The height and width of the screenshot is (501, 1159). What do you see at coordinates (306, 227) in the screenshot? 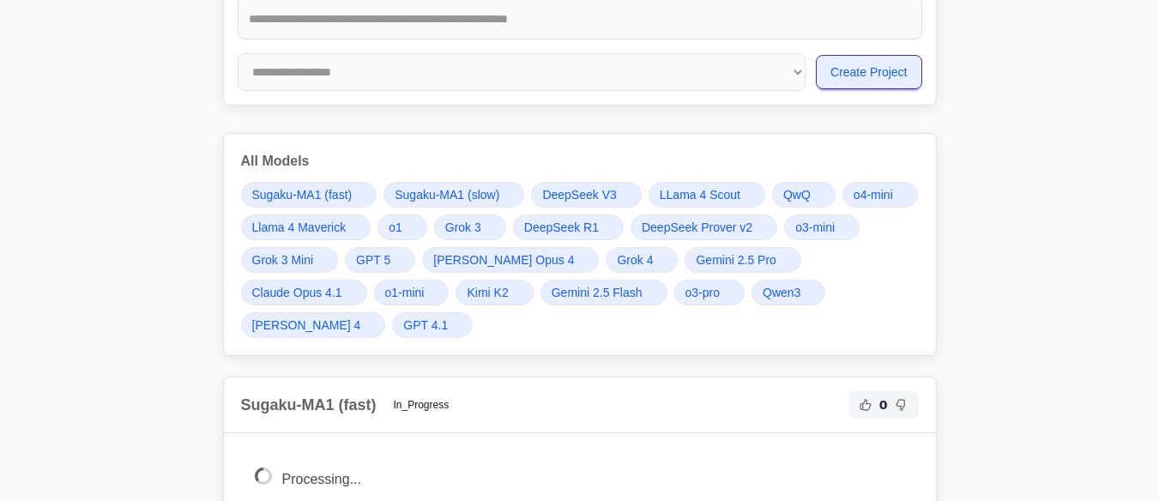
I see `a: Llama 4 Maverick` at bounding box center [306, 227].